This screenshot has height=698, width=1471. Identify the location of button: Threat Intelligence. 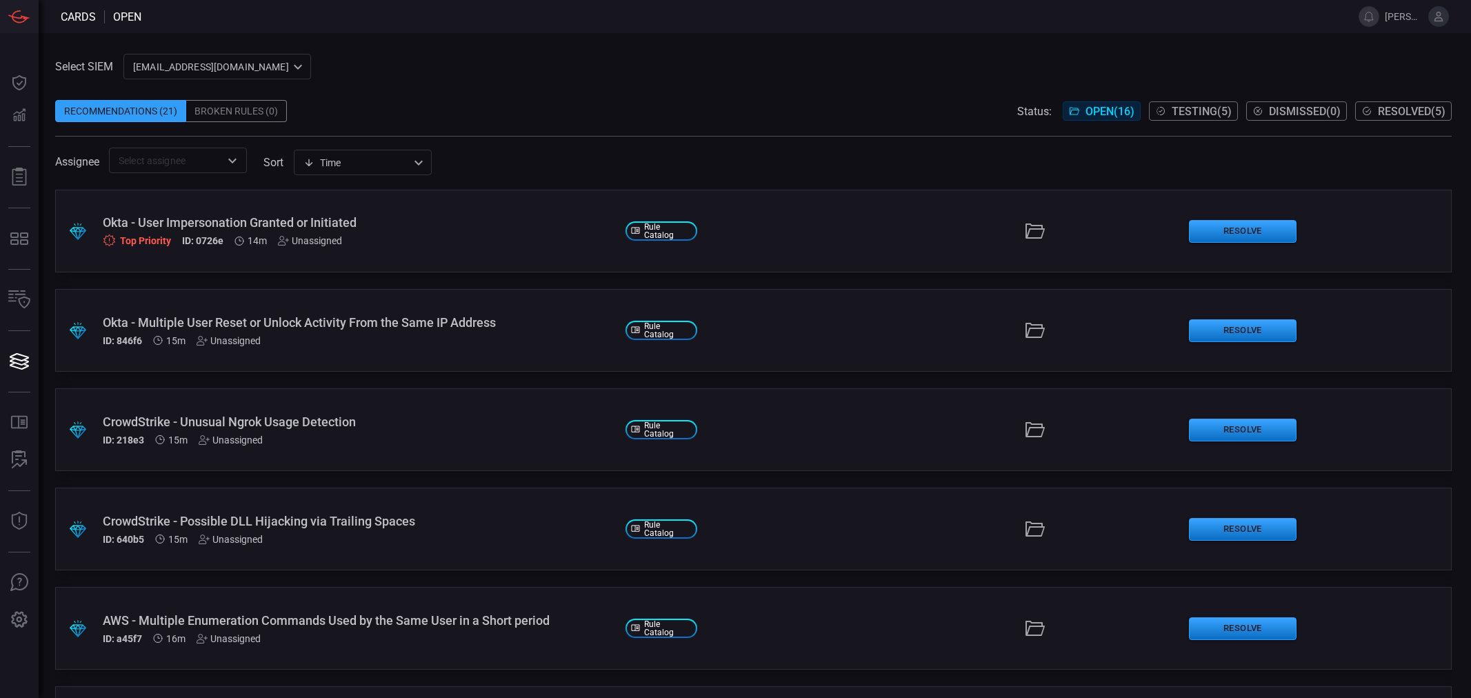
(19, 521).